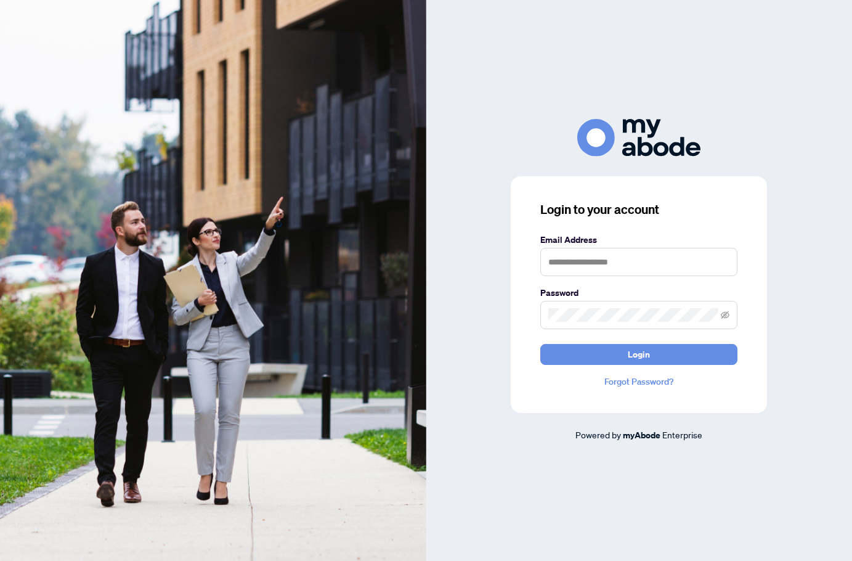 This screenshot has height=561, width=852. What do you see at coordinates (642, 435) in the screenshot?
I see `a: myAbode` at bounding box center [642, 435].